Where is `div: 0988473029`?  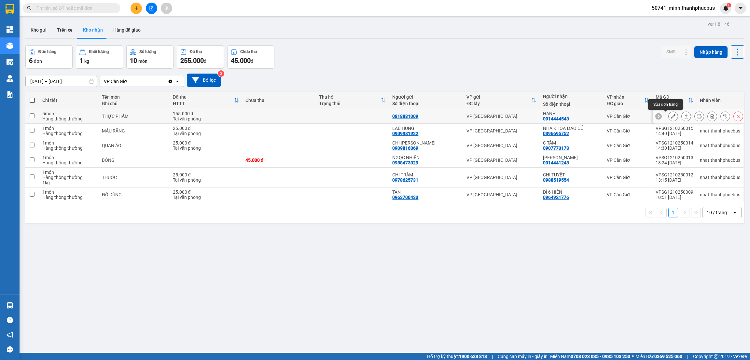 div: 0988473029 is located at coordinates (405, 163).